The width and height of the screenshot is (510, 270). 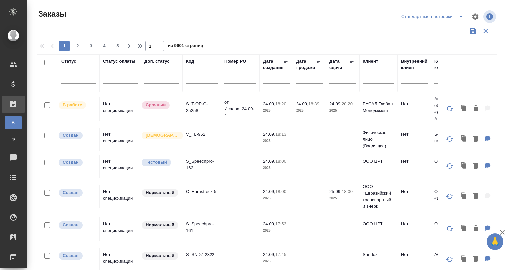 I want to click on div: Контрагент клиента, so click(x=451, y=64).